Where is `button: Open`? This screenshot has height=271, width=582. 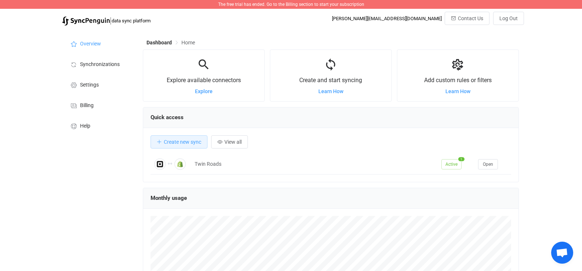 button: Open is located at coordinates (488, 164).